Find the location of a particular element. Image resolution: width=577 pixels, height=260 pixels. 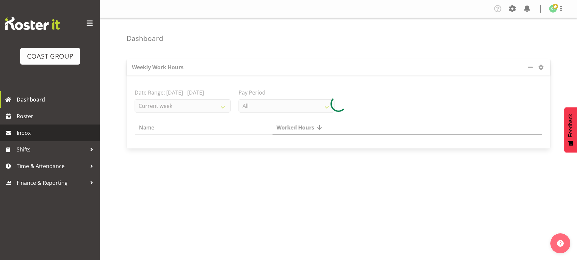

img: Rosterit website logo is located at coordinates (32, 23).